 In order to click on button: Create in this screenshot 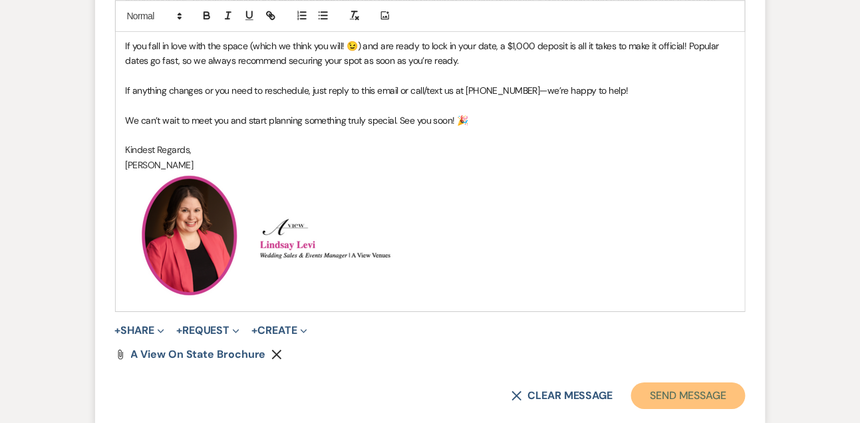, I will do `click(279, 330)`.